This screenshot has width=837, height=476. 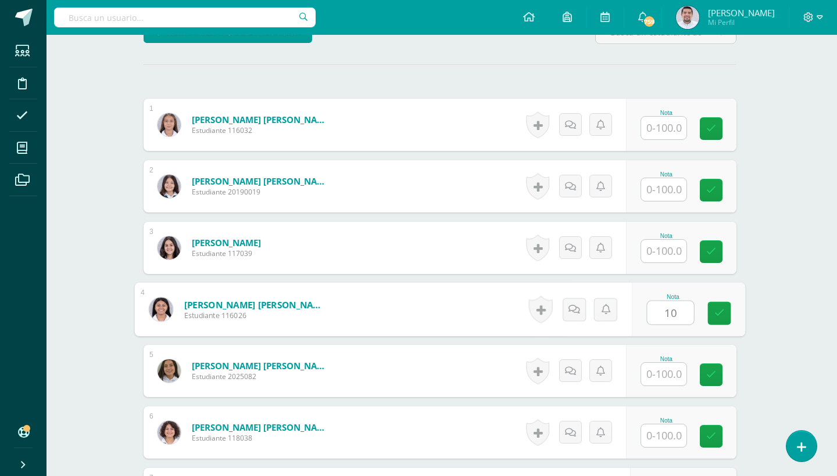 What do you see at coordinates (261, 438) in the screenshot?
I see `span: Estudiante 118038` at bounding box center [261, 438].